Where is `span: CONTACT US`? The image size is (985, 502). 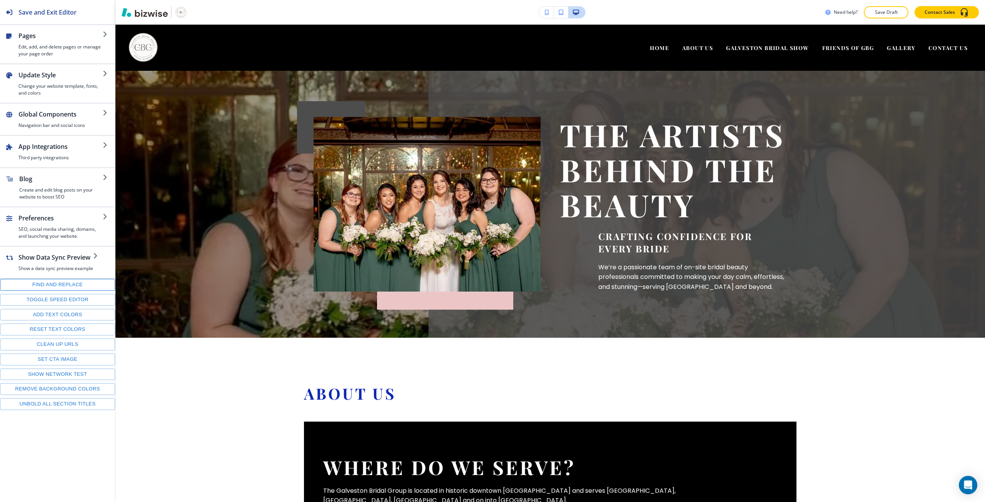 span: CONTACT US is located at coordinates (948, 48).